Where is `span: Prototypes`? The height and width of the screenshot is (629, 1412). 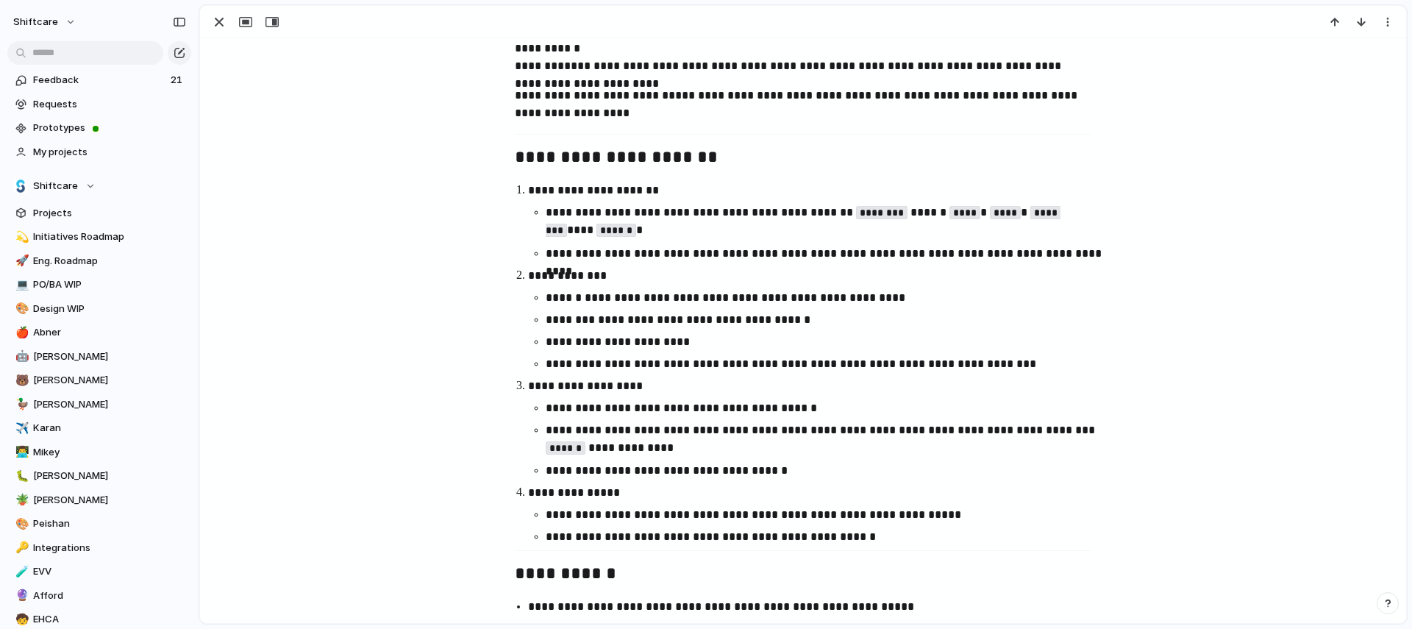 span: Prototypes is located at coordinates (110, 128).